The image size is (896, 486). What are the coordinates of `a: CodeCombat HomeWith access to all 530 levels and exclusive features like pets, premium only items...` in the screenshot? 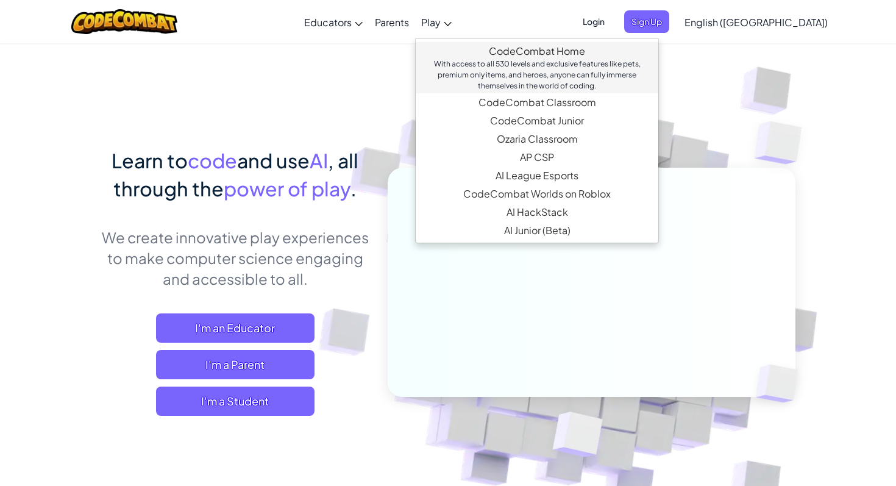 It's located at (537, 68).